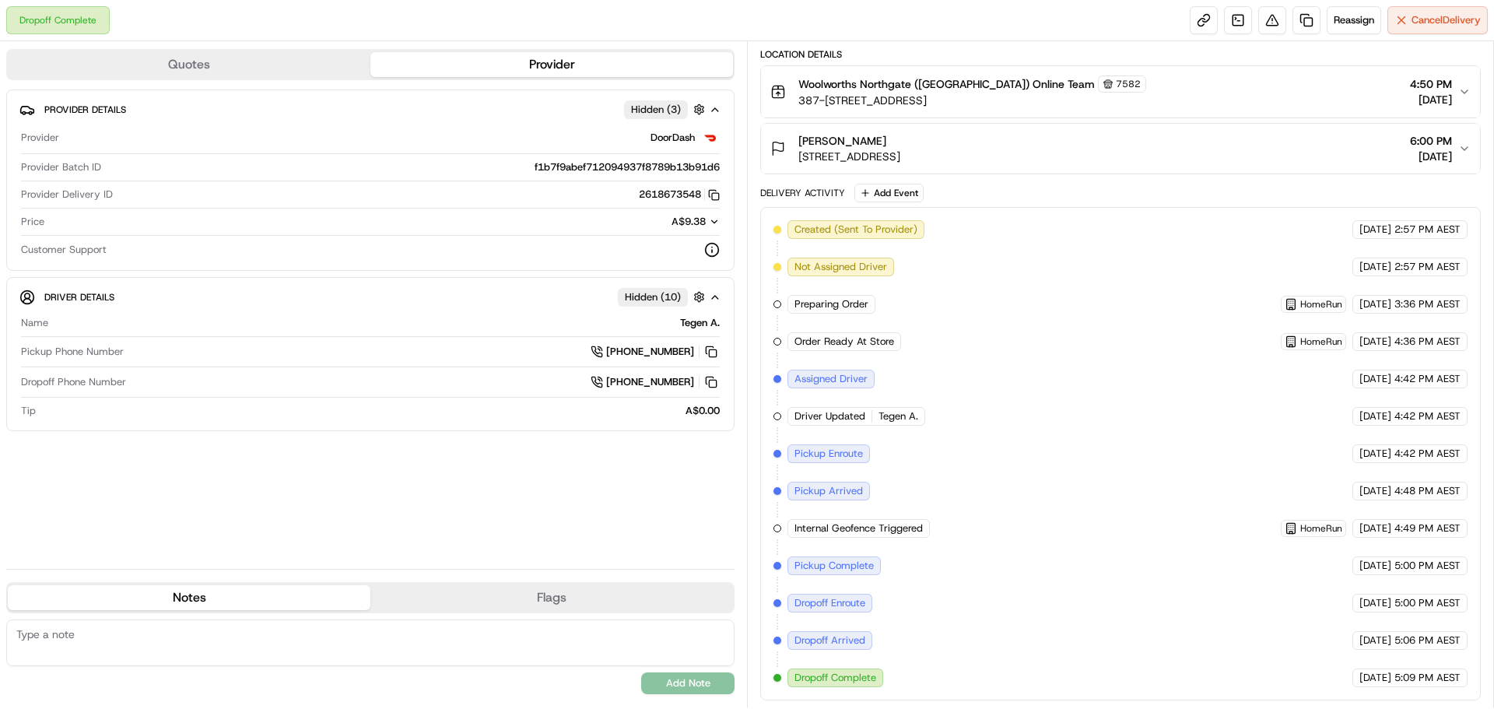 The height and width of the screenshot is (709, 1494). What do you see at coordinates (124, 170) in the screenshot?
I see `div: We're available if you need us!` at bounding box center [124, 170].